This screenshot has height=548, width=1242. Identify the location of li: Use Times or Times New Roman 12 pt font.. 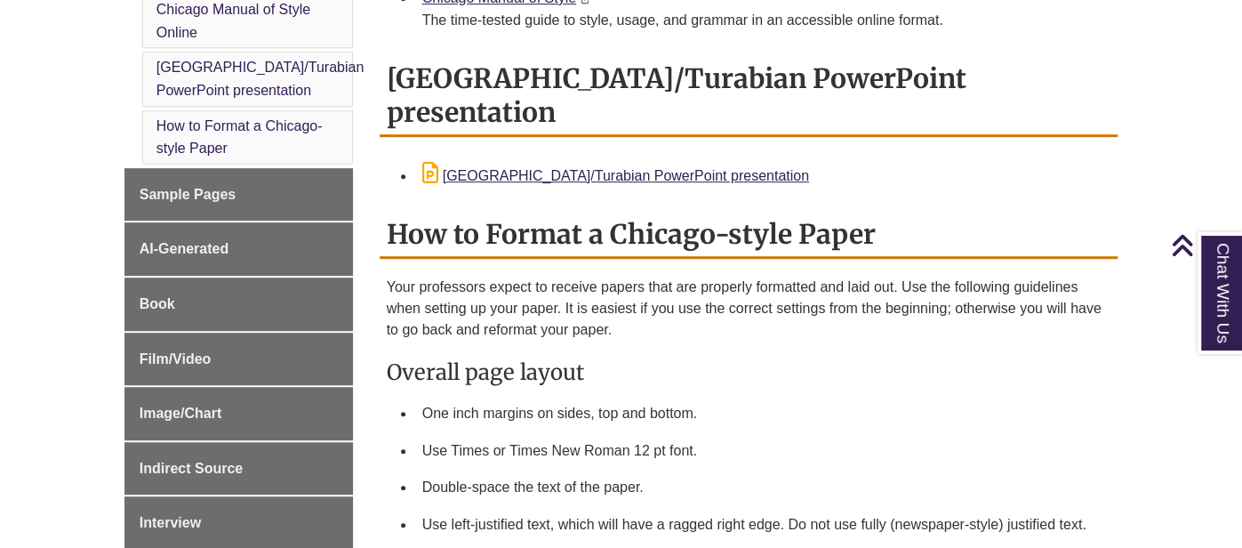
(763, 451).